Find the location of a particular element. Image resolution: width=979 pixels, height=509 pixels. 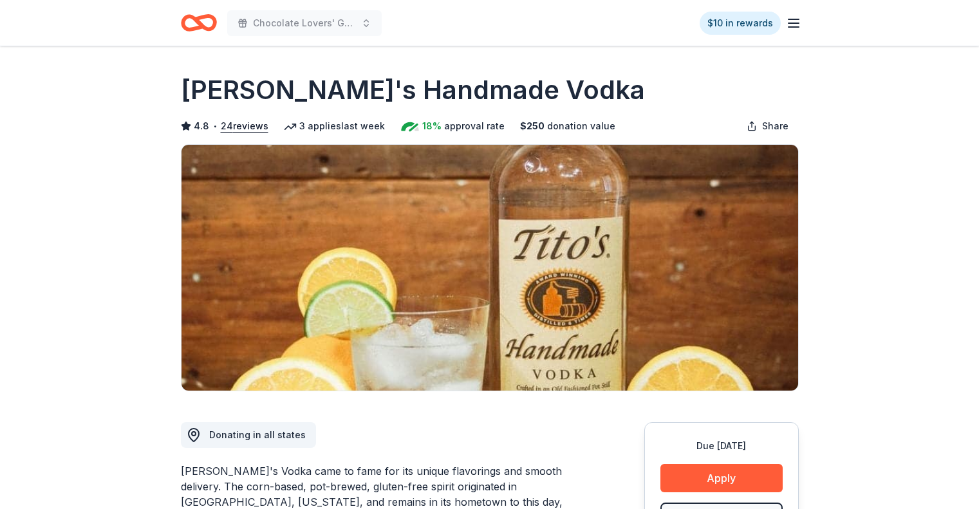

span: 4.8 is located at coordinates (201, 126).